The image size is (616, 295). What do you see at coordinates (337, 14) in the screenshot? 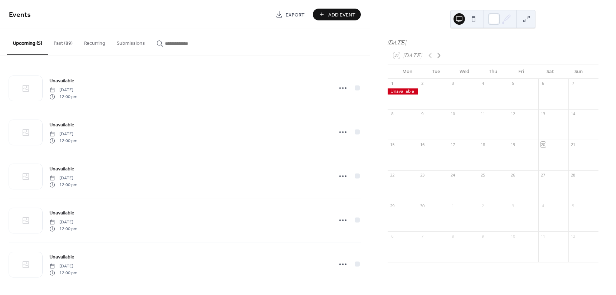
I see `button: Add Event` at bounding box center [337, 14].